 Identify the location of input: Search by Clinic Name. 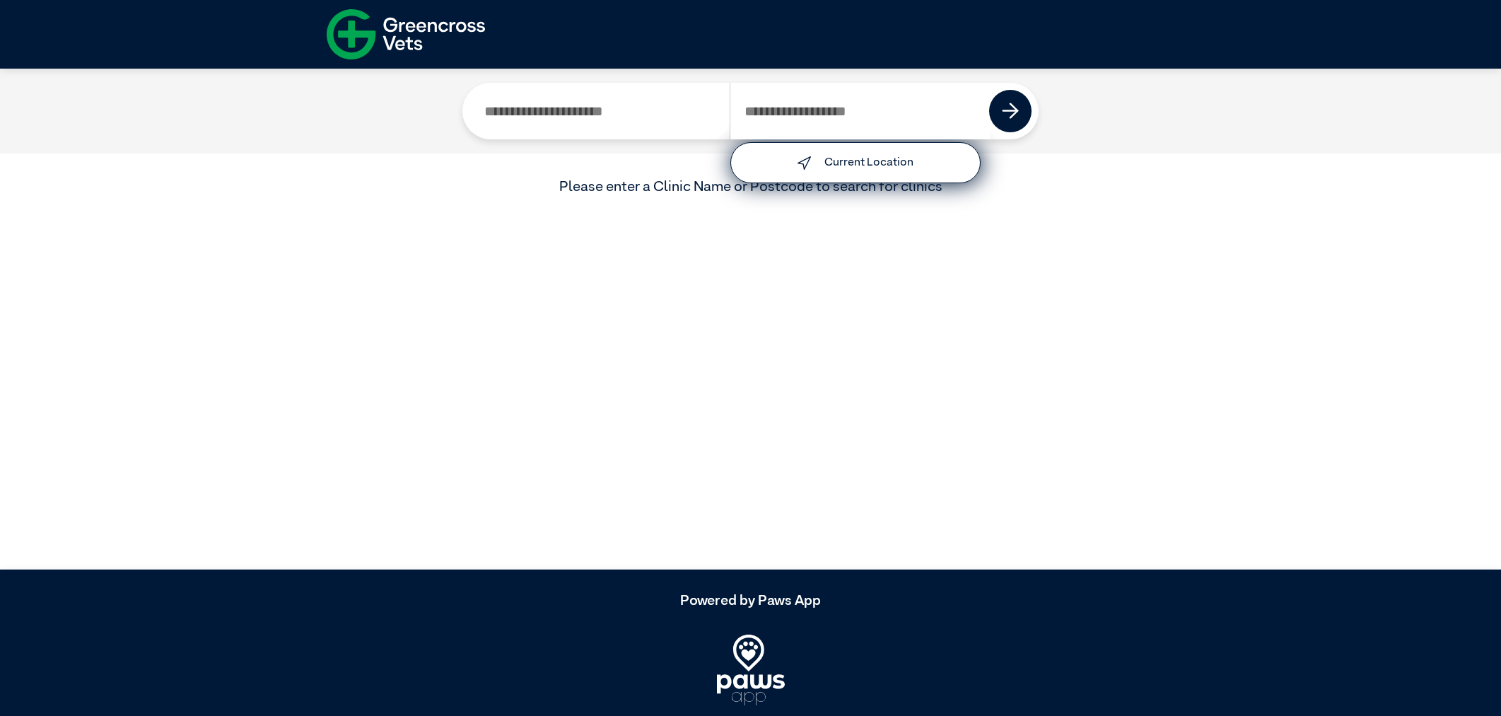
(600, 111).